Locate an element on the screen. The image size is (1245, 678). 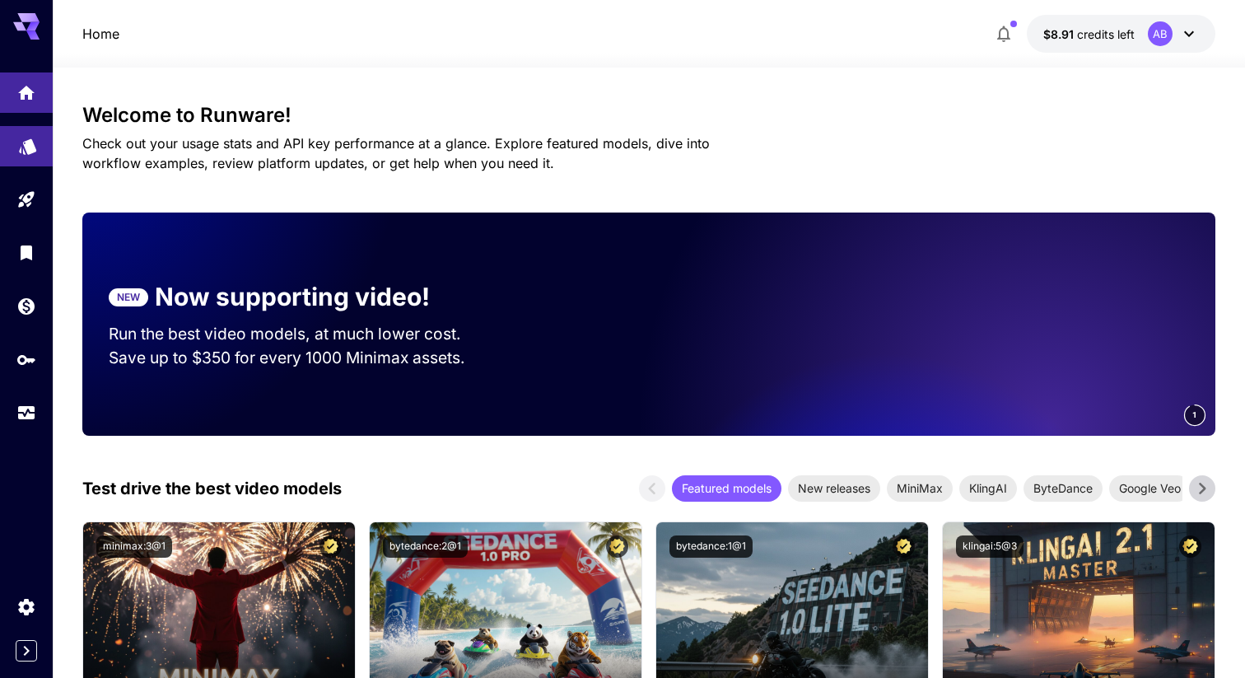
span: ByteDance is located at coordinates (1063, 488).